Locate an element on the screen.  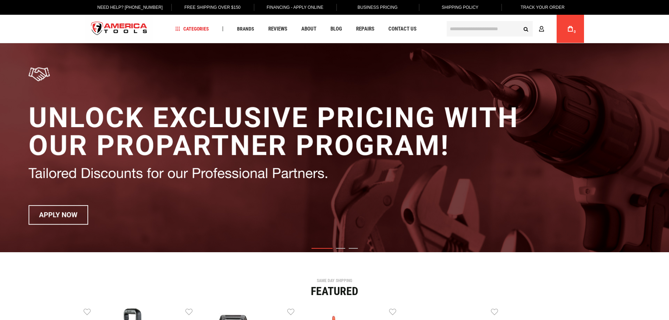
span: About is located at coordinates (309, 29).